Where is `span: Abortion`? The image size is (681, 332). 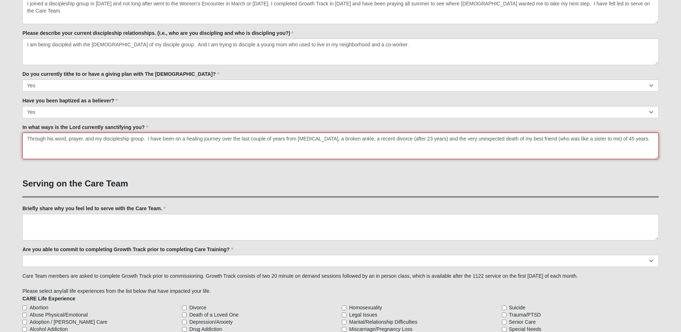
span: Abortion is located at coordinates (39, 307).